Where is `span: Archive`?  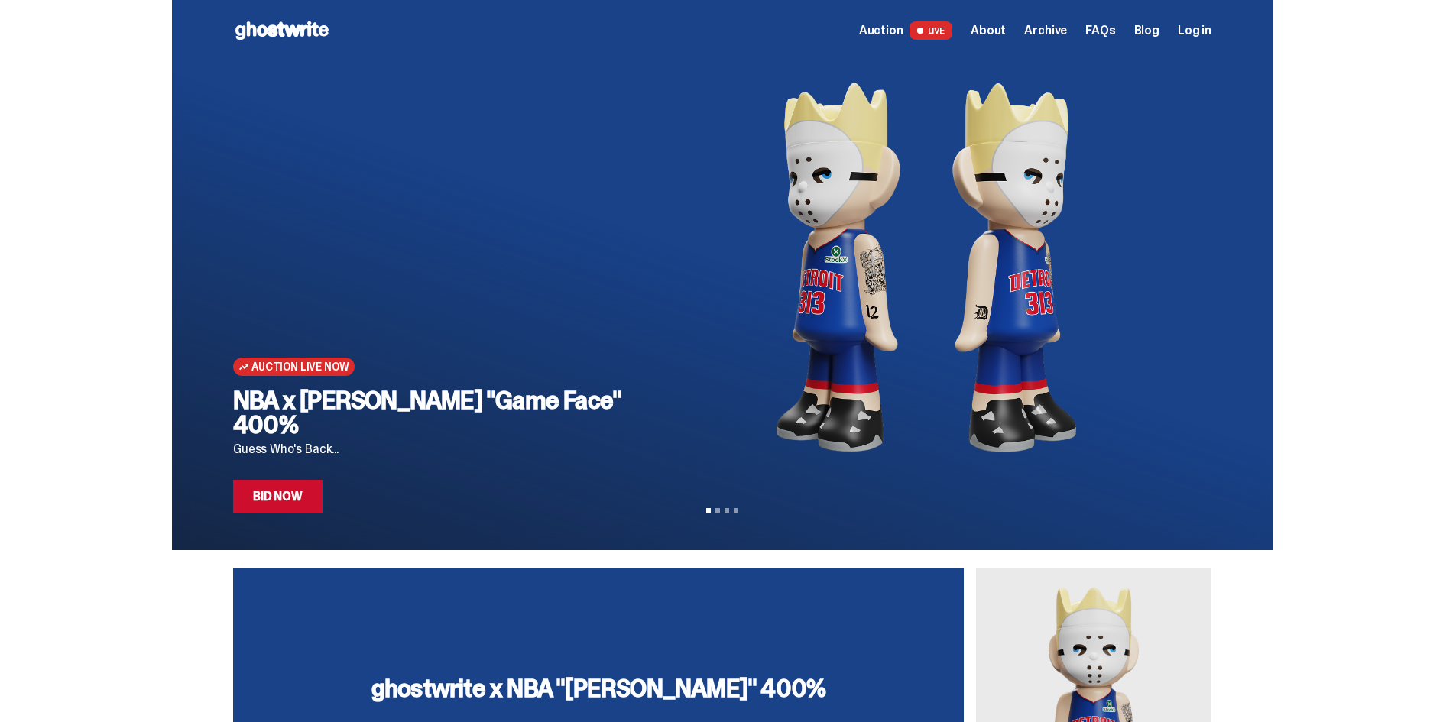
span: Archive is located at coordinates (1046, 31).